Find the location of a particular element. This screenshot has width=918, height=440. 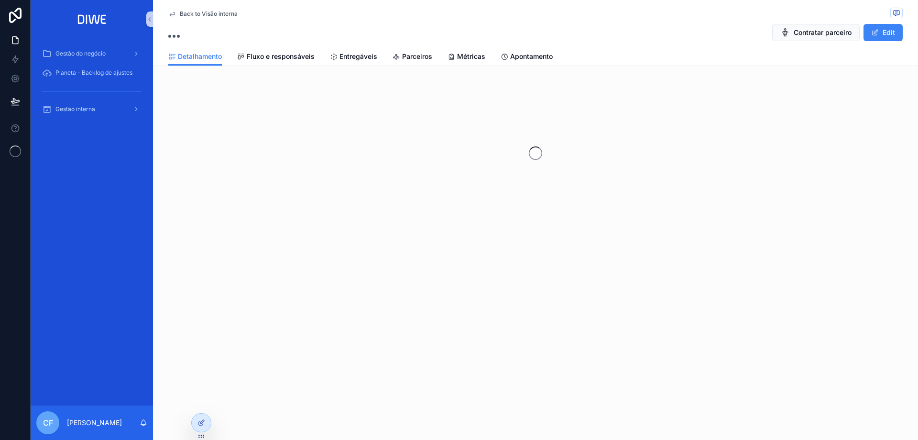

span: Planeta - Backlog de ajustes is located at coordinates (94, 73).